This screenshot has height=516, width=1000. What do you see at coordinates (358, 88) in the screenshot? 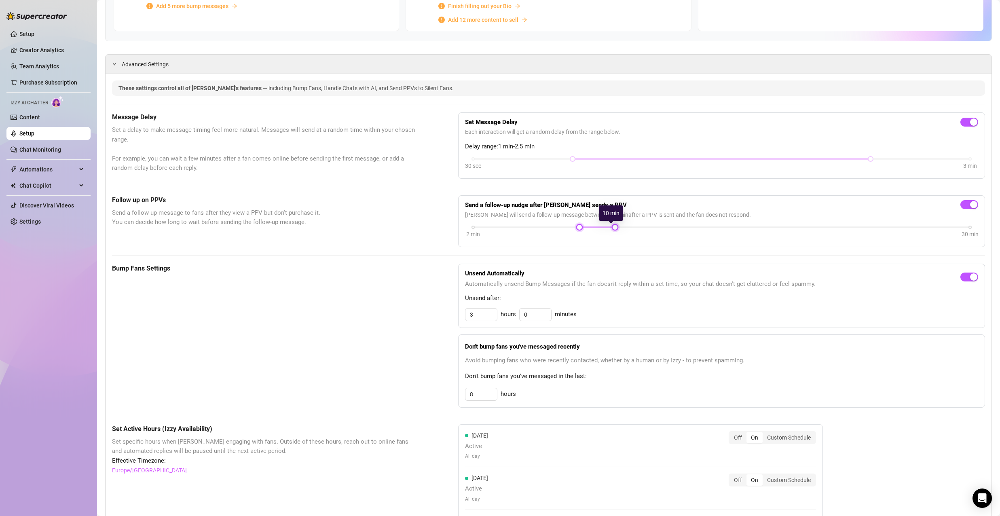
I see `span: — including Bump Fans, Handle Chats with AI, and Send PPVs to Silent Fans.` at bounding box center [358, 88].